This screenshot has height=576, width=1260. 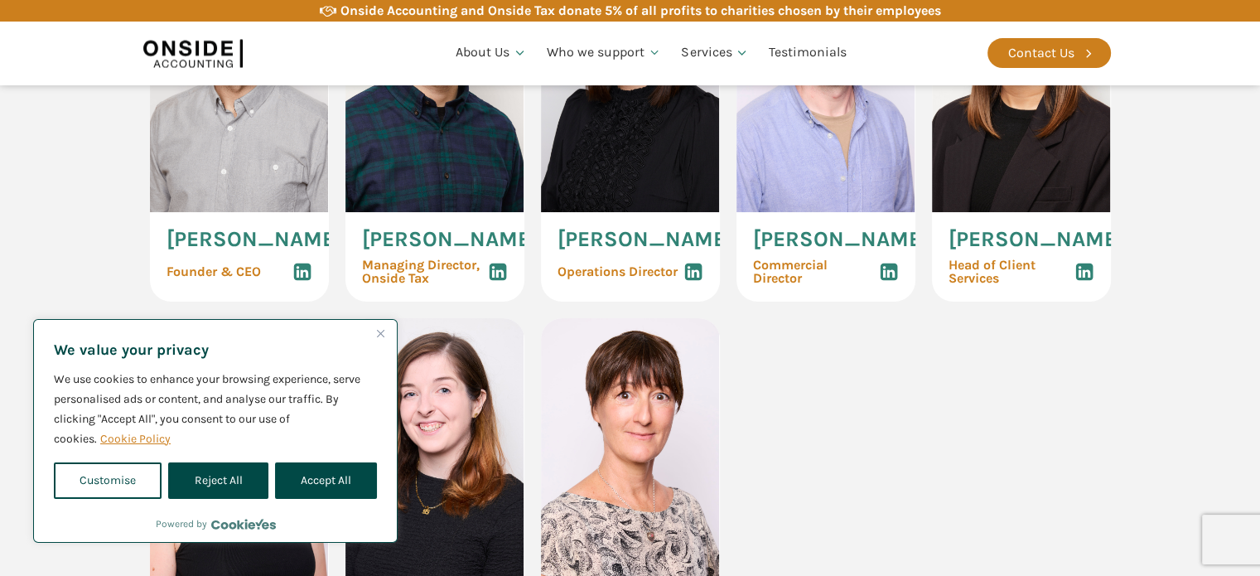 What do you see at coordinates (218, 480) in the screenshot?
I see `button: Reject All` at bounding box center [218, 480].